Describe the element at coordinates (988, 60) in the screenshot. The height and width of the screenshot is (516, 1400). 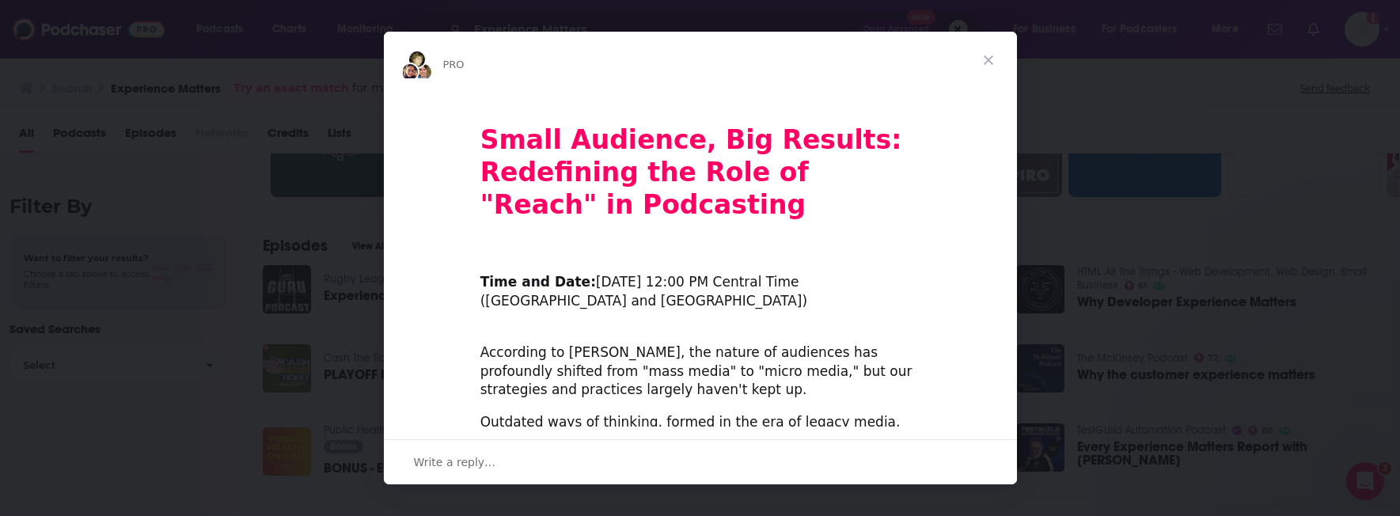
I see `span: Close` at that location.